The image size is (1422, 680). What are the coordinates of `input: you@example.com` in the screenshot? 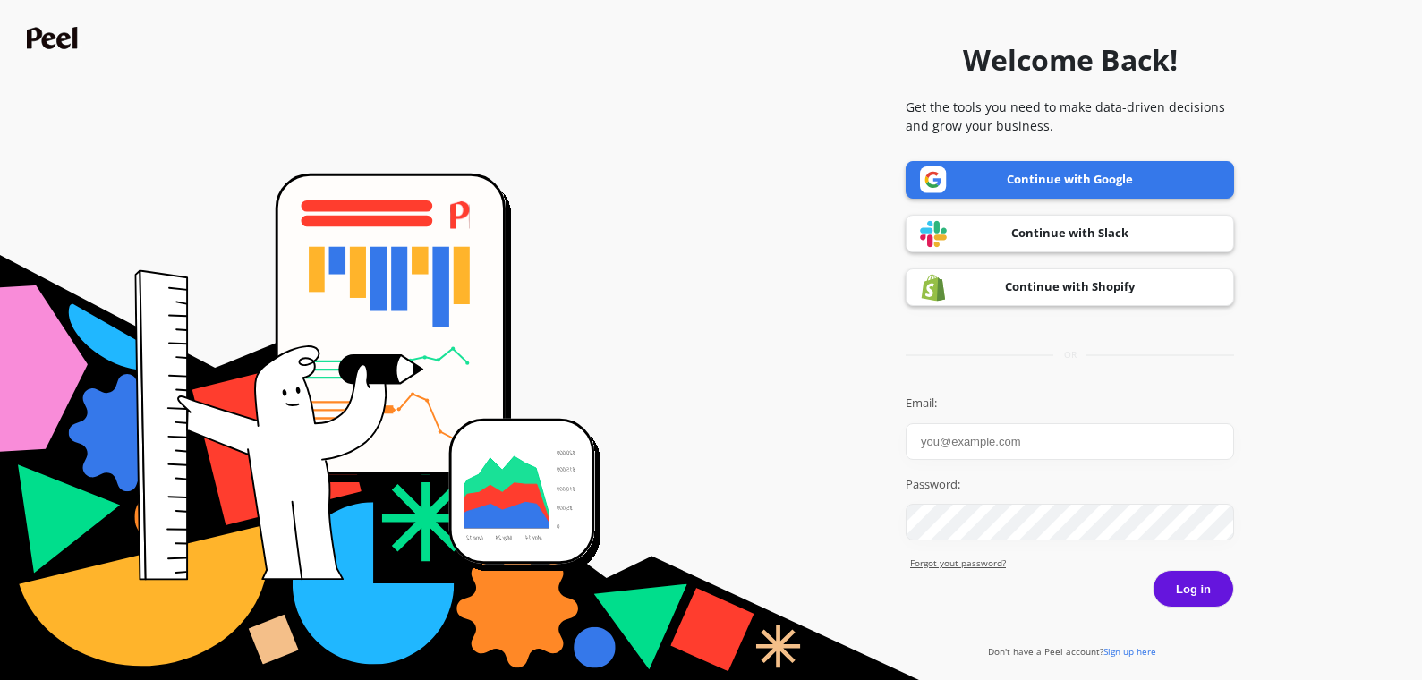 It's located at (1069, 441).